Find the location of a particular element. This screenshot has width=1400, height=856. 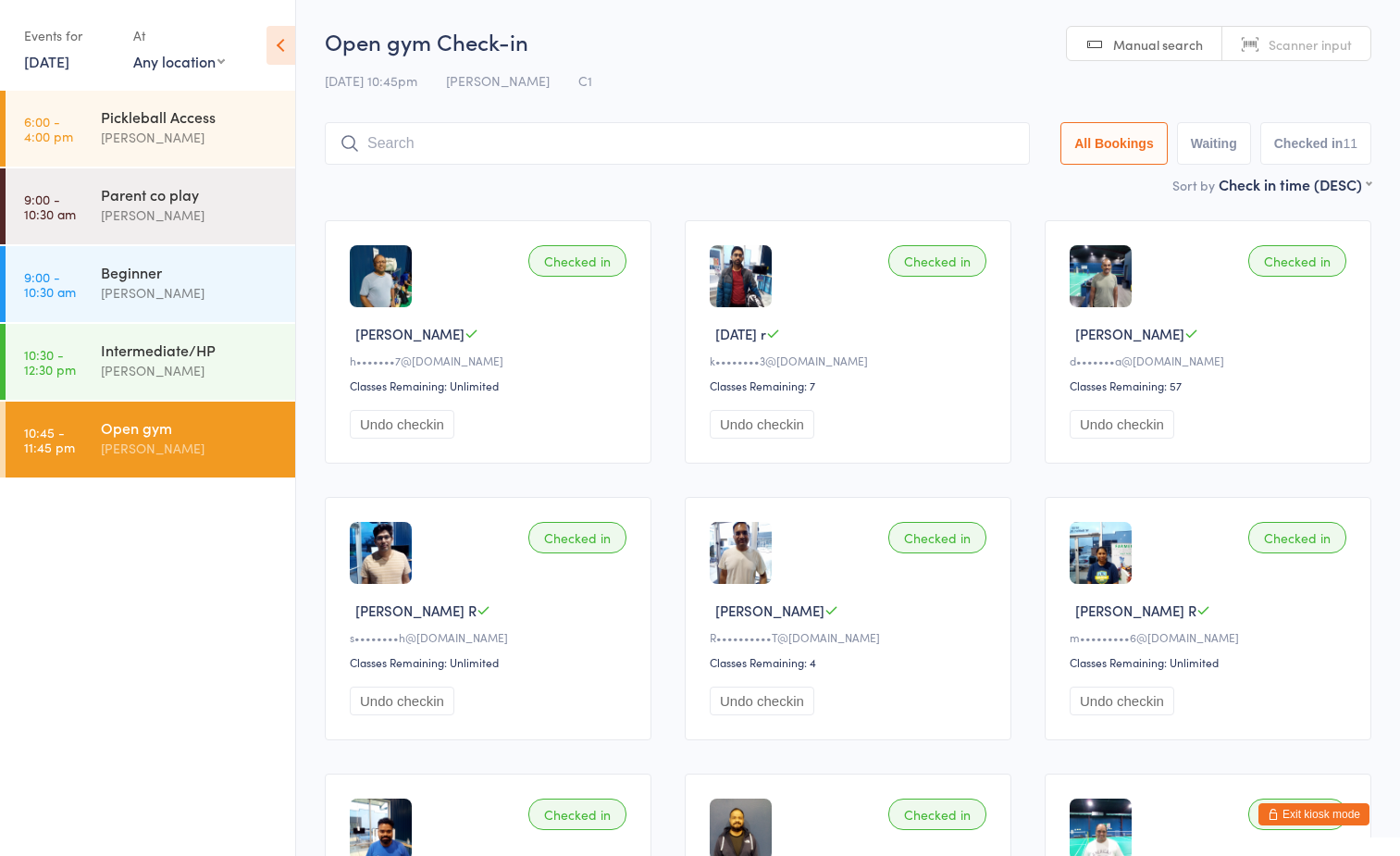

img: image1675019018.png is located at coordinates (1100, 276).